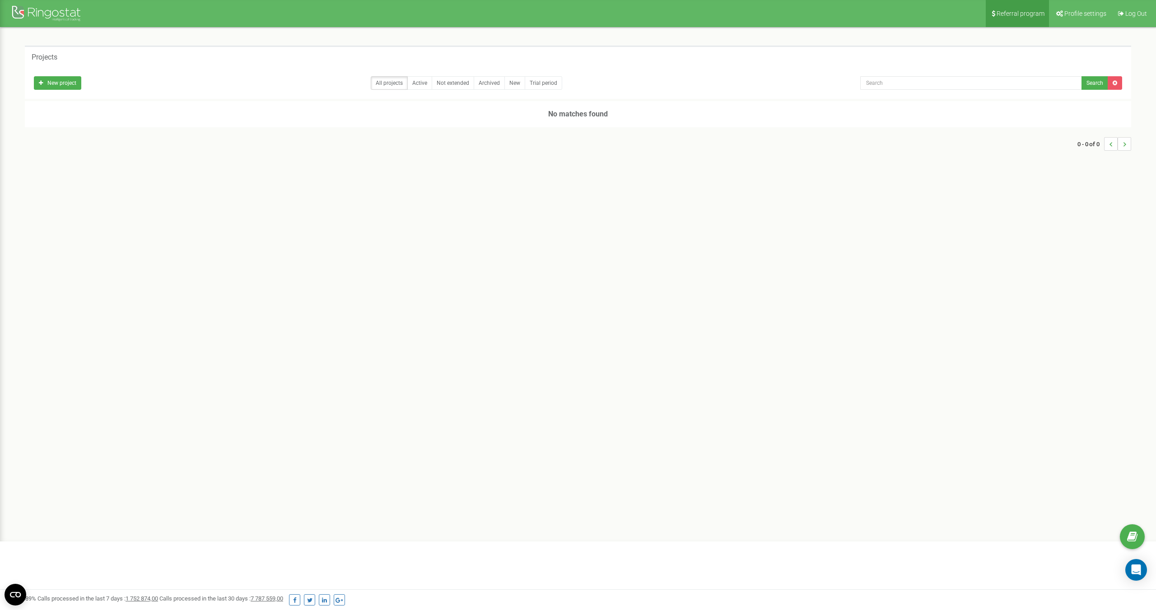  Describe the element at coordinates (543, 83) in the screenshot. I see `a: Trial period` at that location.